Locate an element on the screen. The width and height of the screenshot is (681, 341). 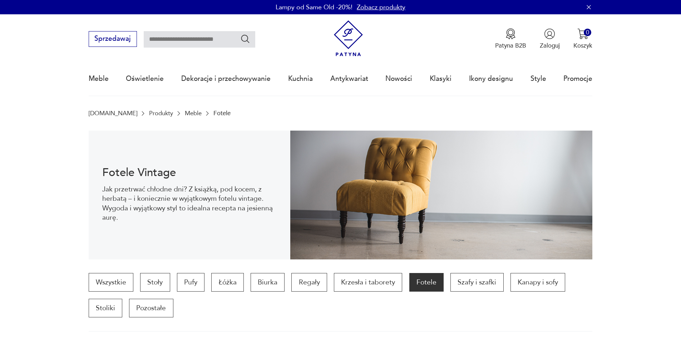
p: Krzesła i taborety is located at coordinates (368, 282).